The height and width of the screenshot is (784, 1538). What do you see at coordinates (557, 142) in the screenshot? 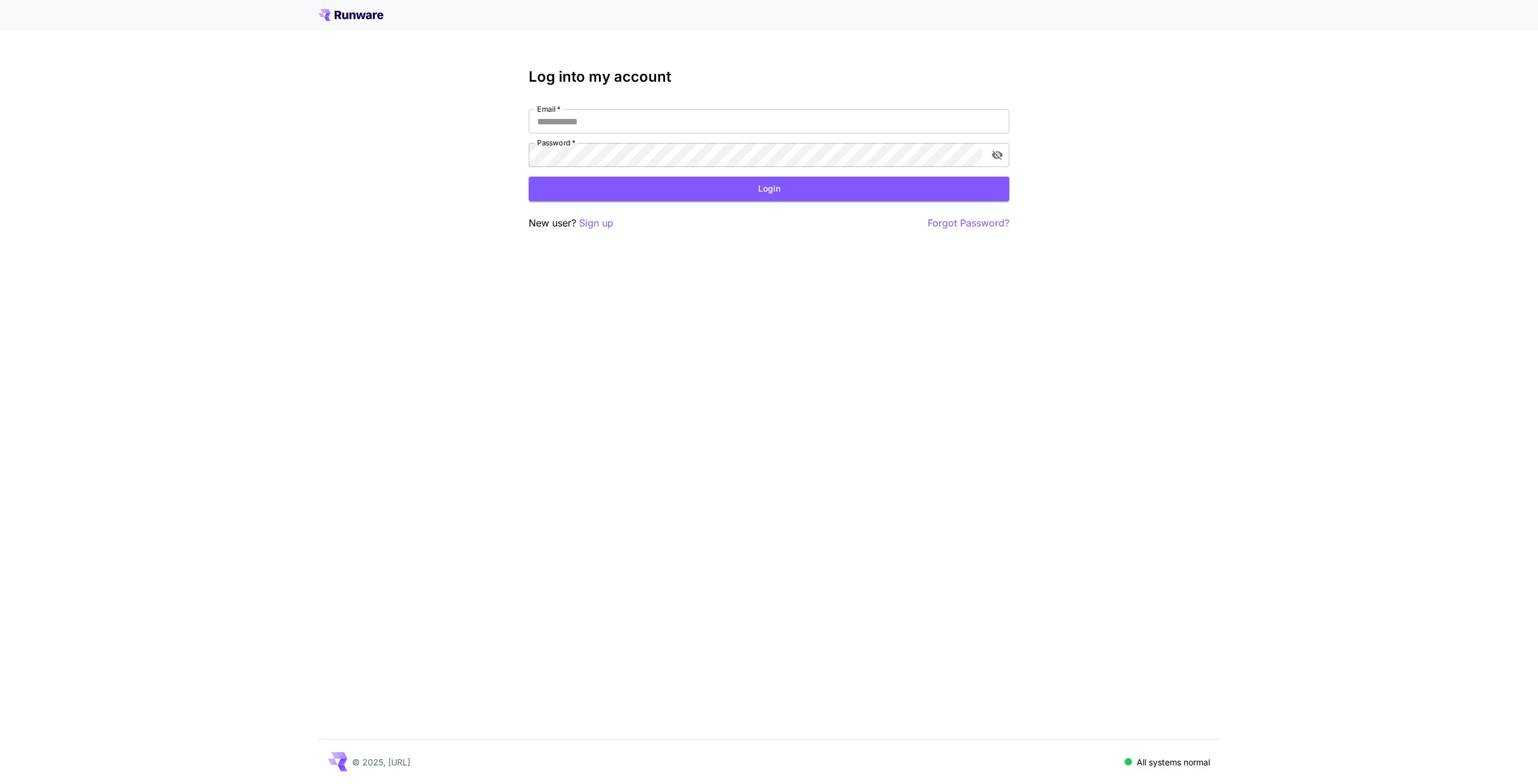
I see `label: Password` at bounding box center [557, 142].